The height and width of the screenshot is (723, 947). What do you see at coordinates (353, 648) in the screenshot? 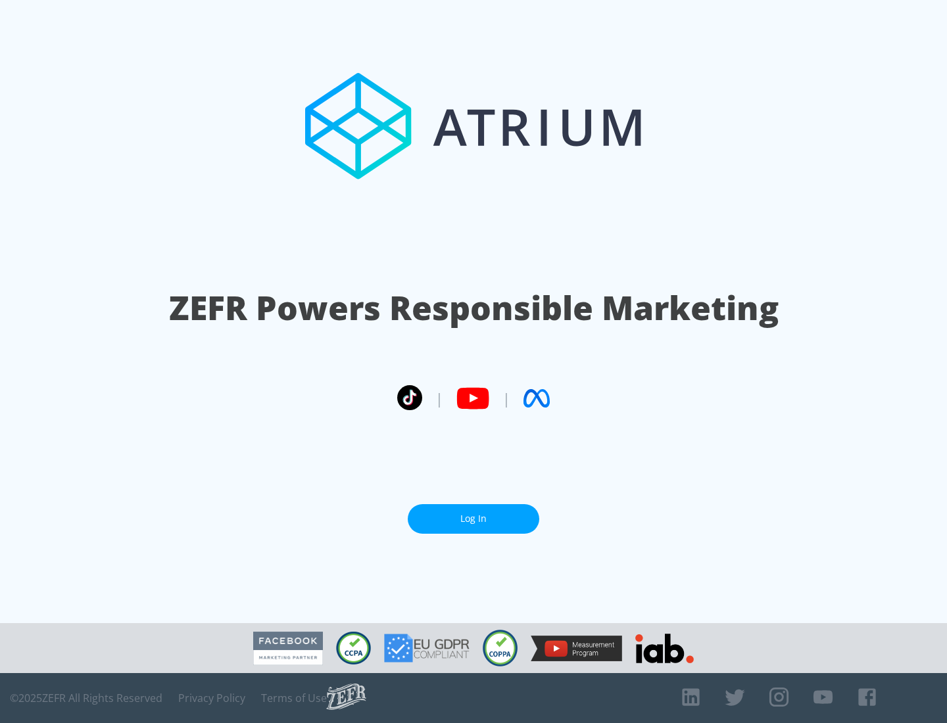
I see `img: CCPA Compliant` at bounding box center [353, 648].